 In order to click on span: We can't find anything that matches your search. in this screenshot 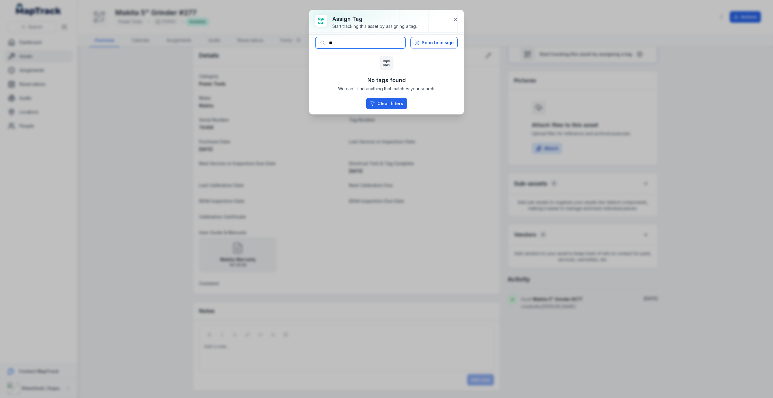, I will do `click(386, 89)`.